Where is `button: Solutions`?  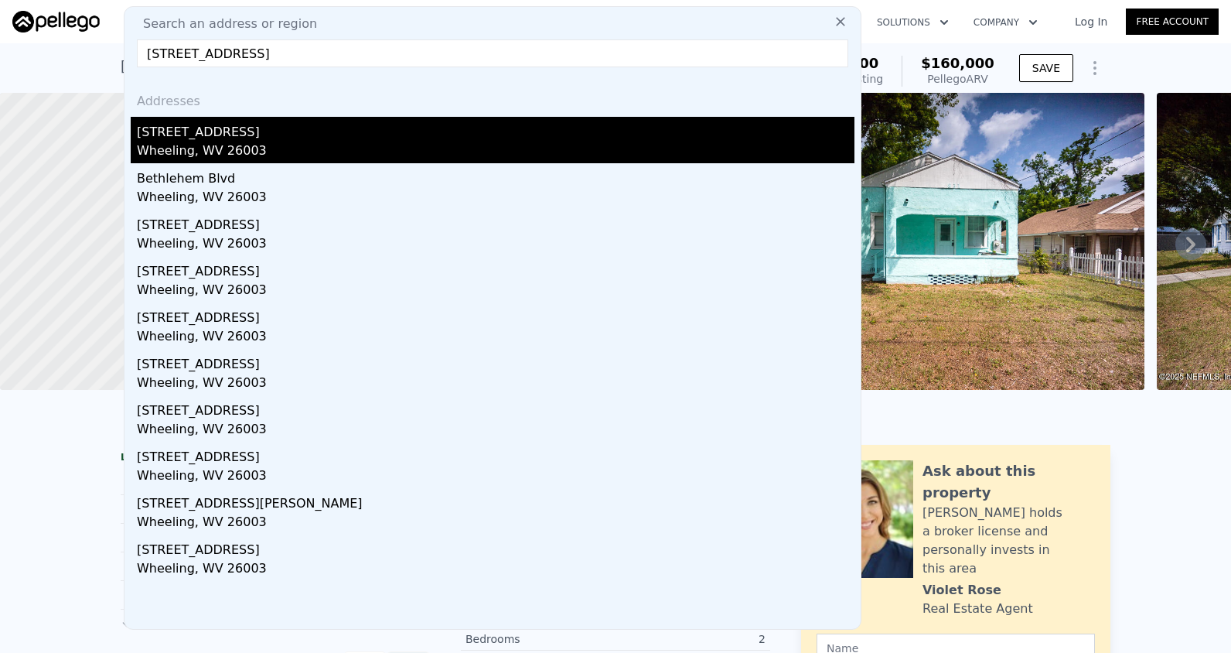
button: Solutions is located at coordinates (912, 22).